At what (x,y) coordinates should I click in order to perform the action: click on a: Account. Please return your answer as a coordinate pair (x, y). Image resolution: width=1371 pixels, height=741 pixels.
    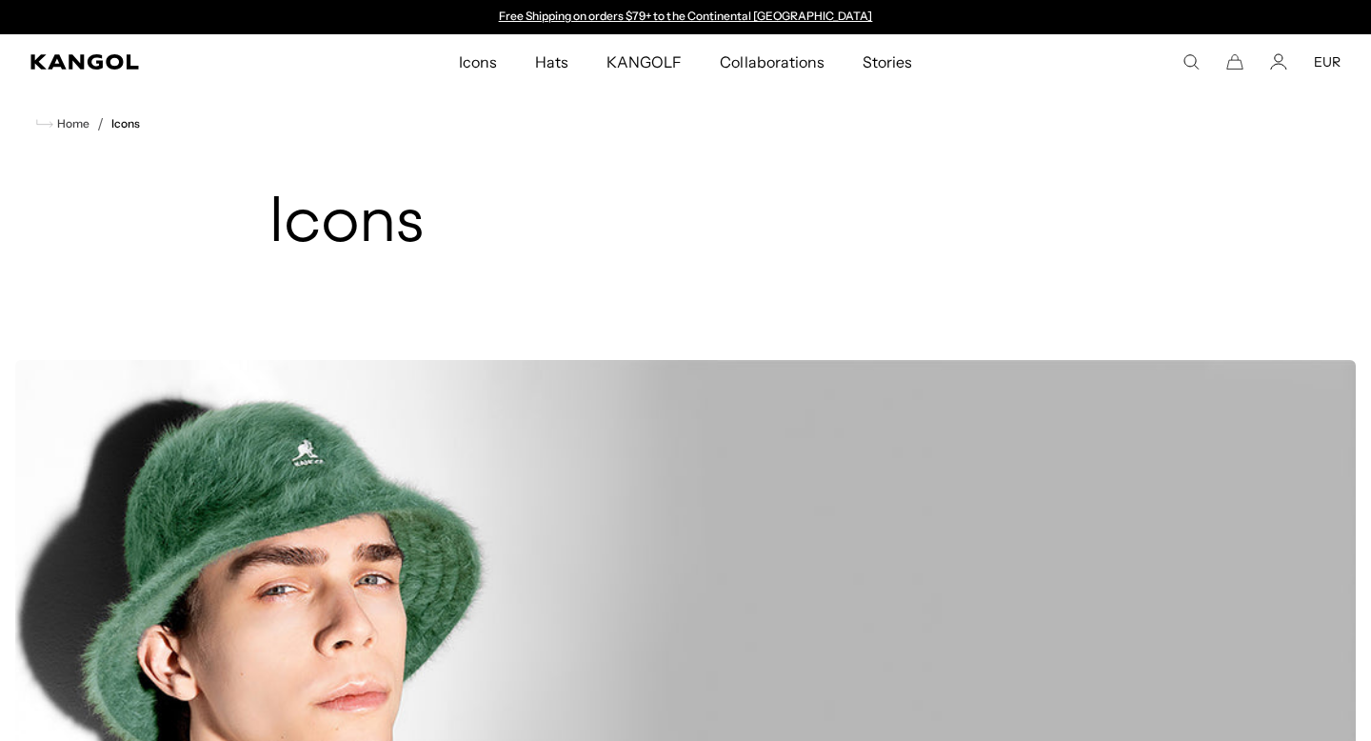
    Looking at the image, I should click on (1278, 62).